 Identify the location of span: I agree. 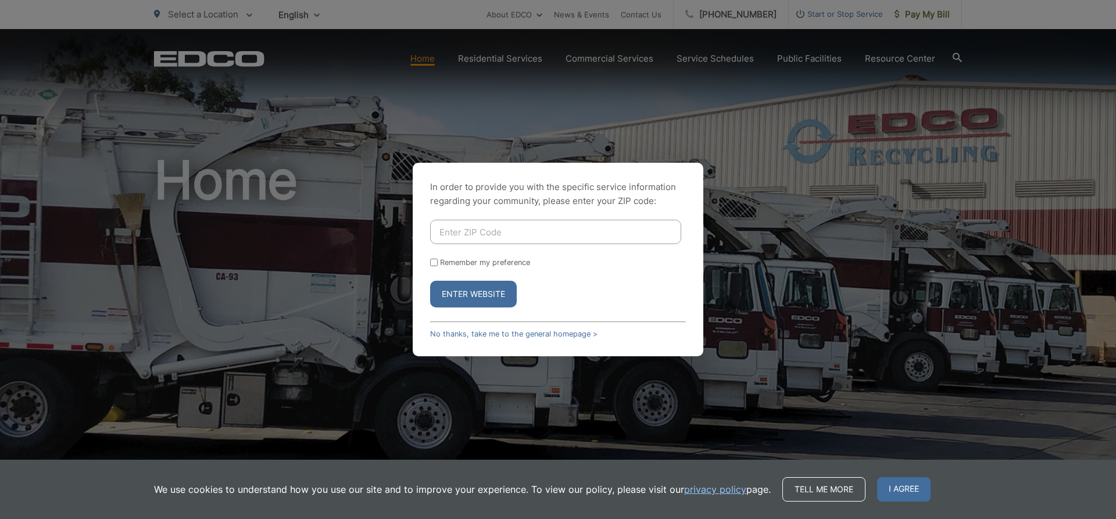
(904, 490).